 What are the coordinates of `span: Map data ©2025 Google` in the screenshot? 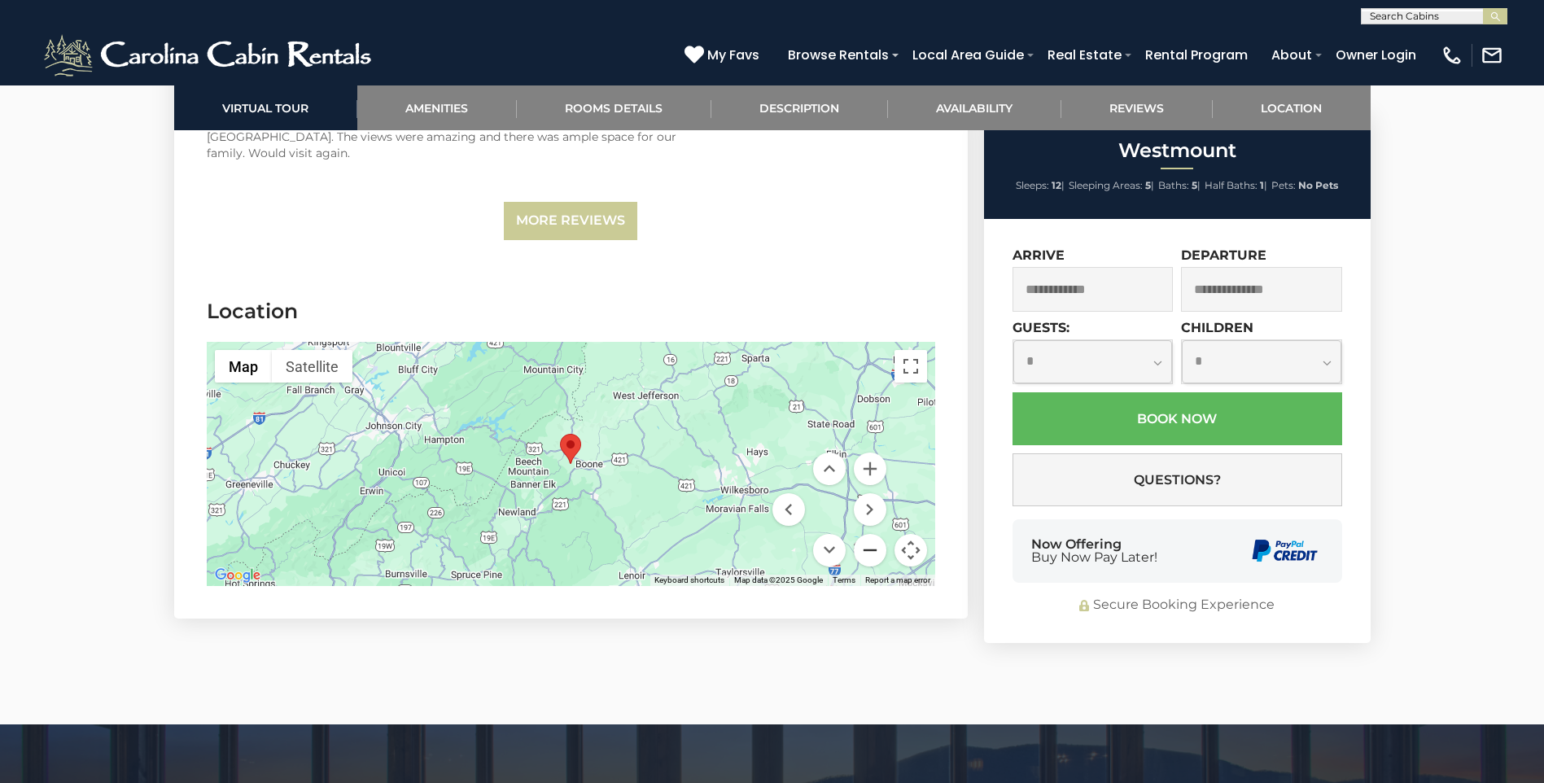 It's located at (778, 580).